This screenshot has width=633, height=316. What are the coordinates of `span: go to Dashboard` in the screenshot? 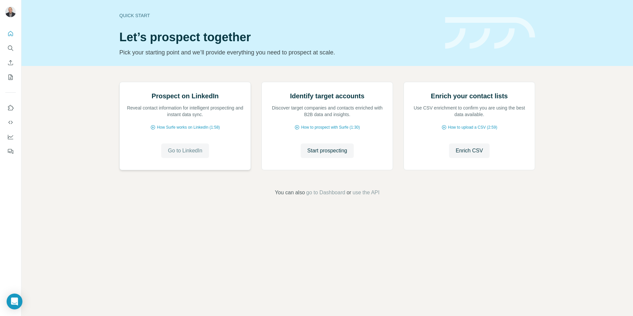 It's located at (326, 193).